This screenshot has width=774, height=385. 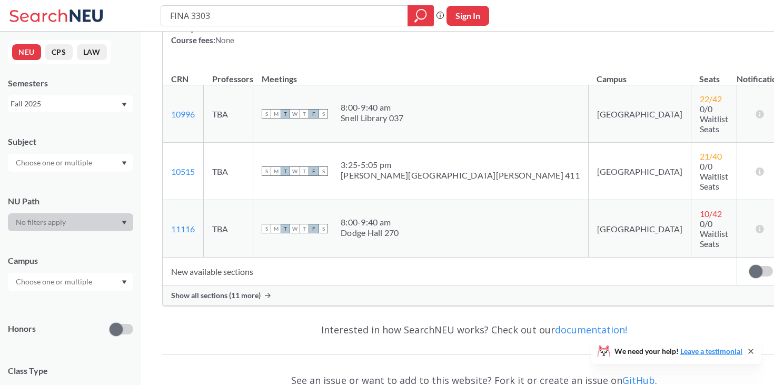 What do you see at coordinates (711, 351) in the screenshot?
I see `a: Leave a testimonial` at bounding box center [711, 351].